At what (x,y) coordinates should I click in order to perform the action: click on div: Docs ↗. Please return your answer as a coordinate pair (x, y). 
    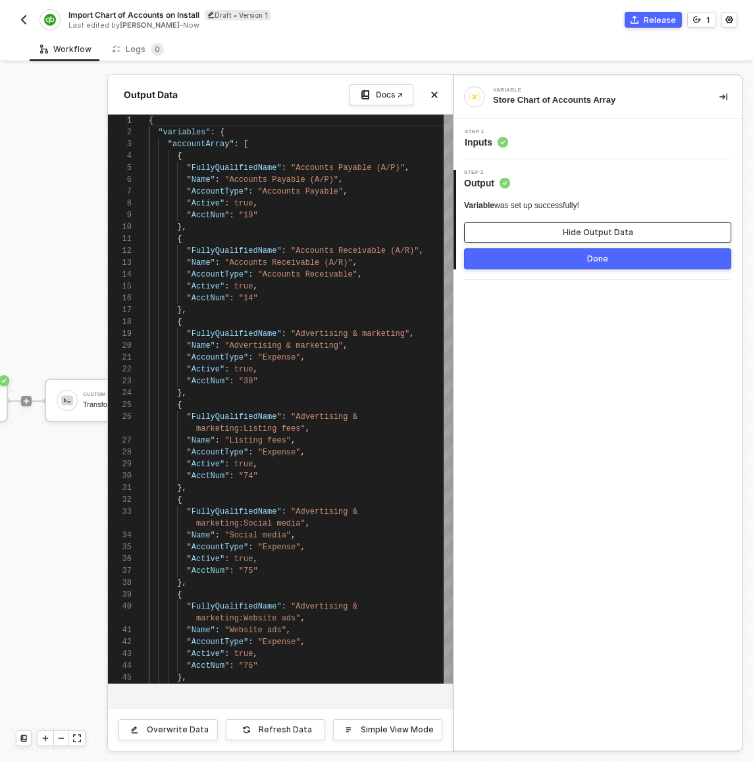
    Looking at the image, I should click on (389, 95).